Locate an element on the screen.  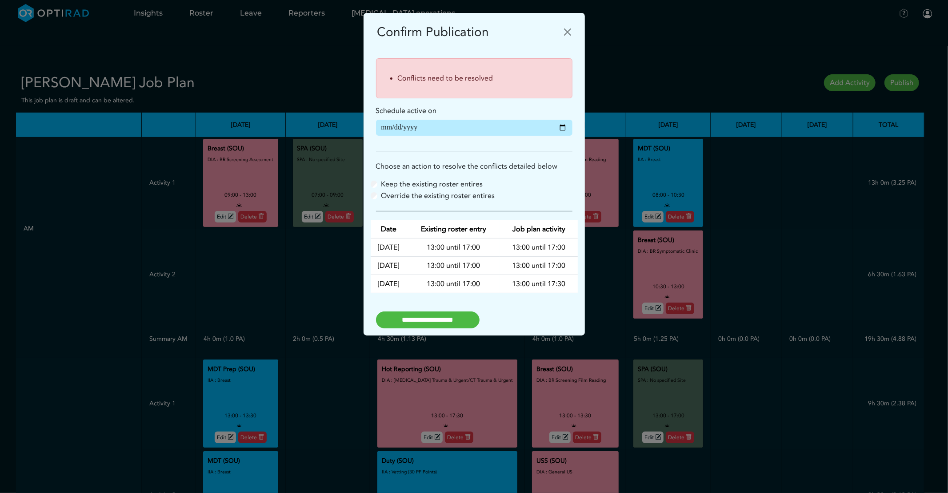
li: Conflicts need to be resolved is located at coordinates (481, 78).